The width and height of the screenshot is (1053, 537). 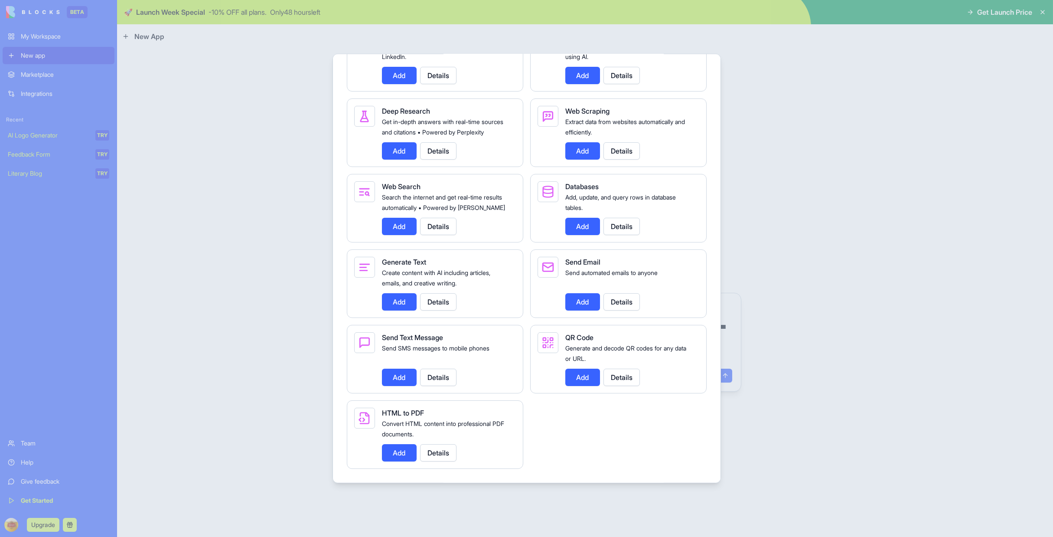 I want to click on span: Send Email, so click(x=583, y=262).